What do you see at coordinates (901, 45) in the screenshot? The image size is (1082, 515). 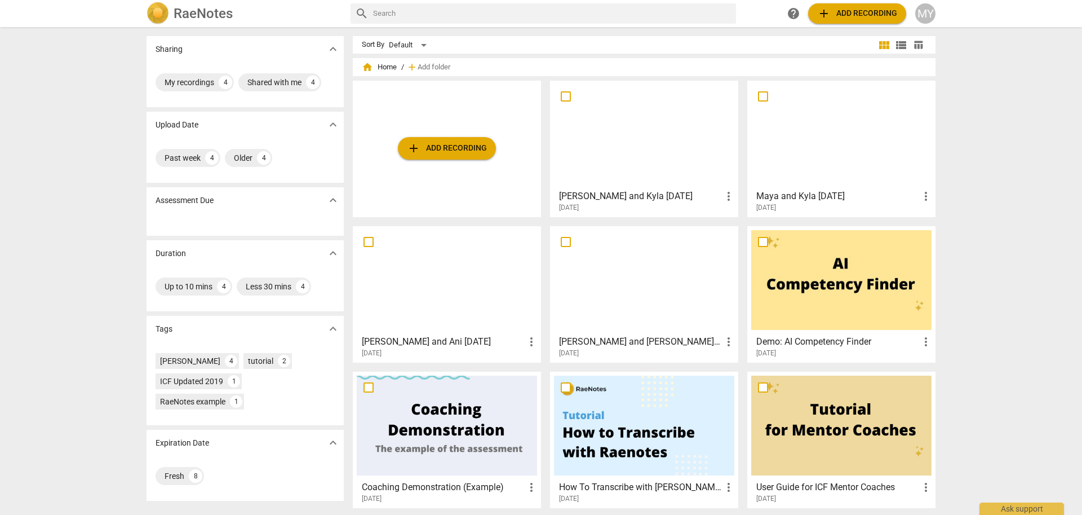 I see `button: List view` at bounding box center [901, 45].